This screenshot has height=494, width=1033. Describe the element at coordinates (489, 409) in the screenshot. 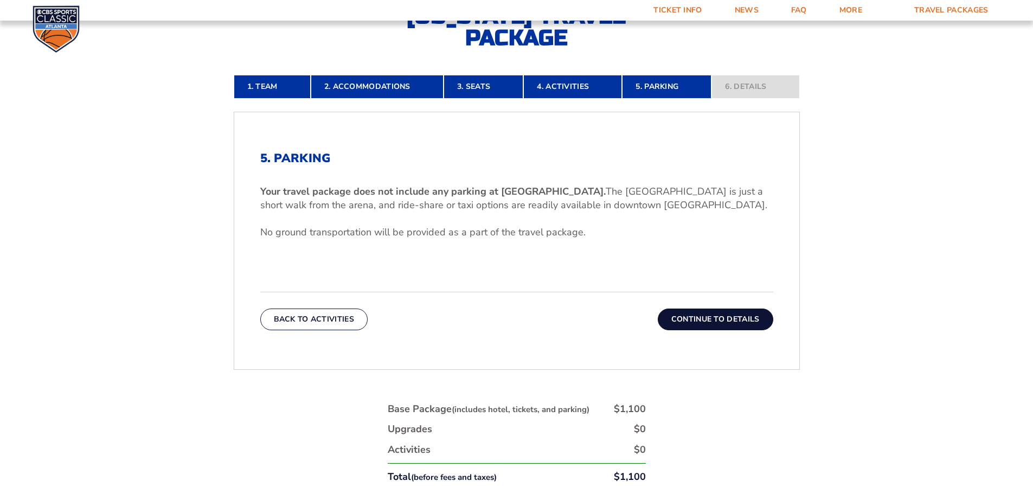

I see `div: Base Package` at that location.